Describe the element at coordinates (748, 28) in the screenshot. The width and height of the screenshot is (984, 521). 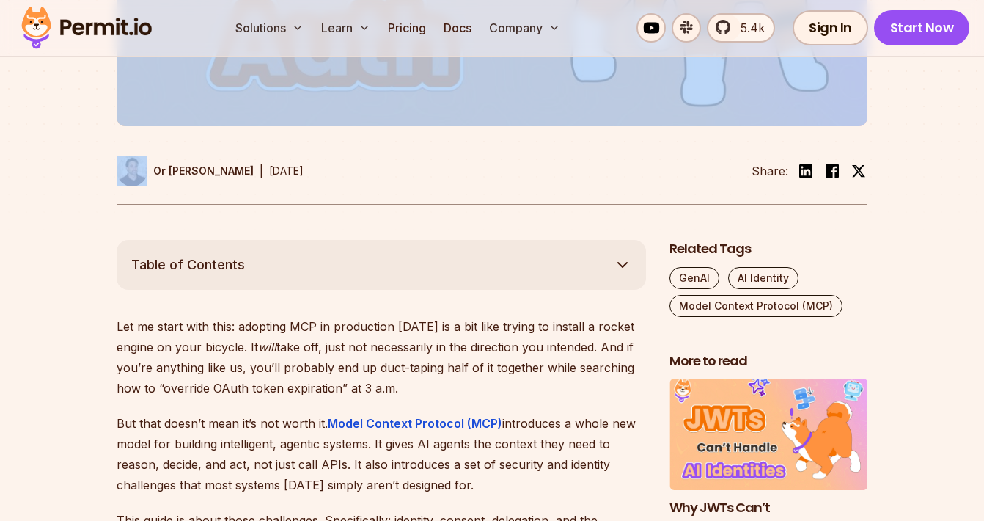
I see `span: 5.4k` at that location.